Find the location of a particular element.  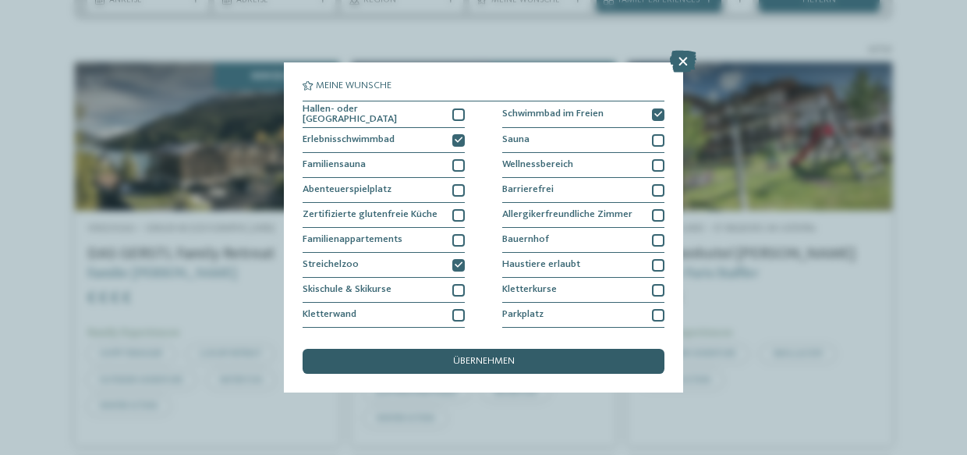

span: Zertifizierte glutenfreie Küche is located at coordinates (370, 214).